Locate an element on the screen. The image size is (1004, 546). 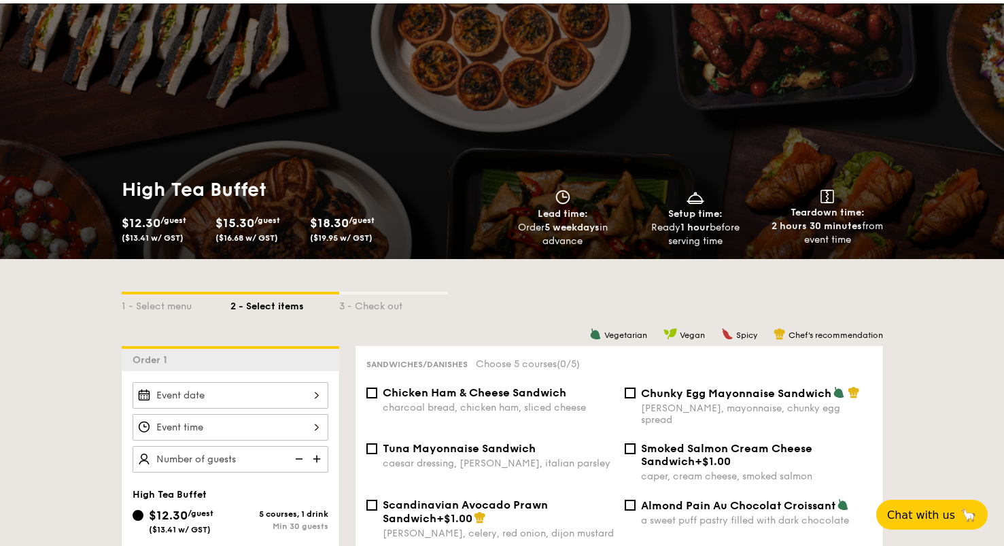
span: Almond Pain Au Chocolat Croissant is located at coordinates (738, 505).